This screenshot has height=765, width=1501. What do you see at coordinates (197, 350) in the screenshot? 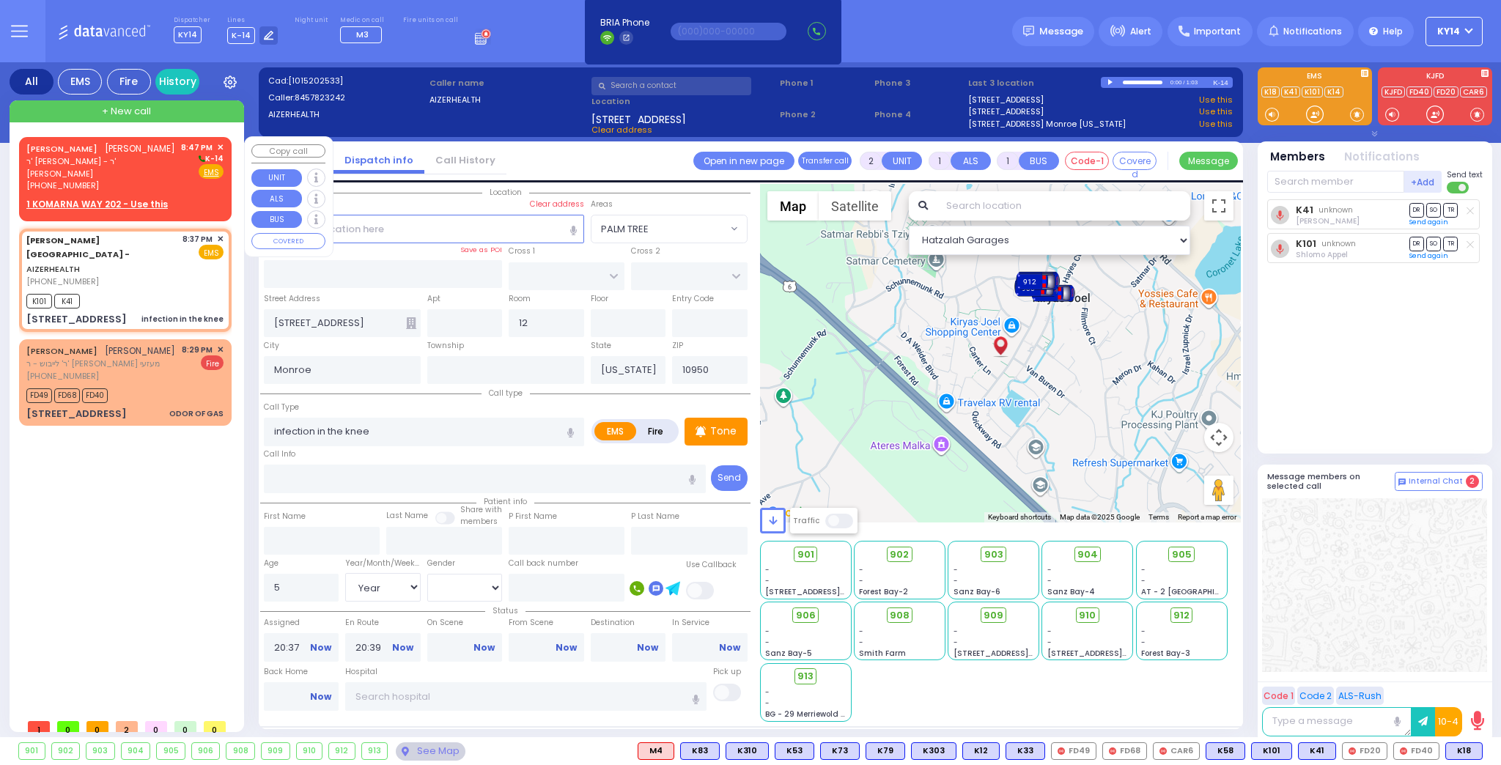
I see `span: 8:29 PM` at bounding box center [197, 350].